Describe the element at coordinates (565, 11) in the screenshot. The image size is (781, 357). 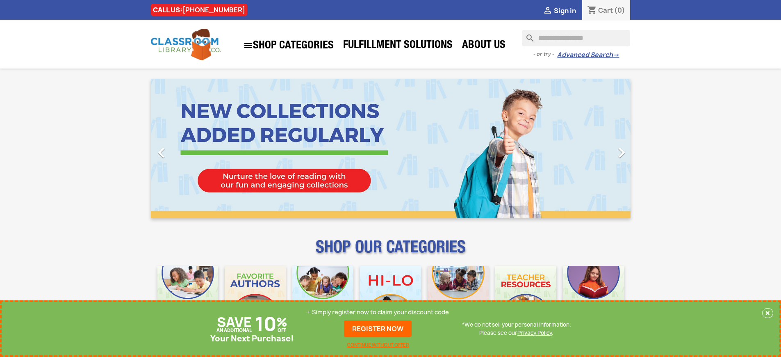
I see `span: Sign in` at that location.